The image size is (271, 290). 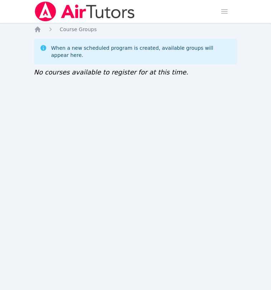 I want to click on span: No courses available to register for at this time., so click(x=111, y=72).